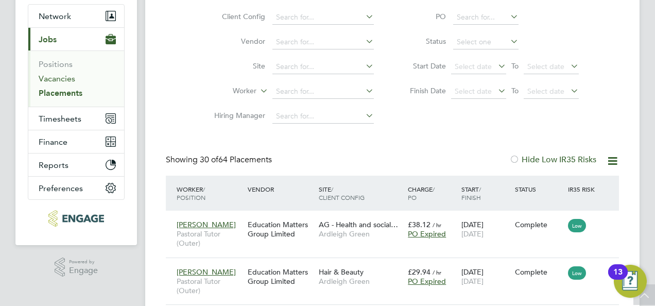 This screenshot has width=655, height=306. I want to click on div: Showing, so click(220, 160).